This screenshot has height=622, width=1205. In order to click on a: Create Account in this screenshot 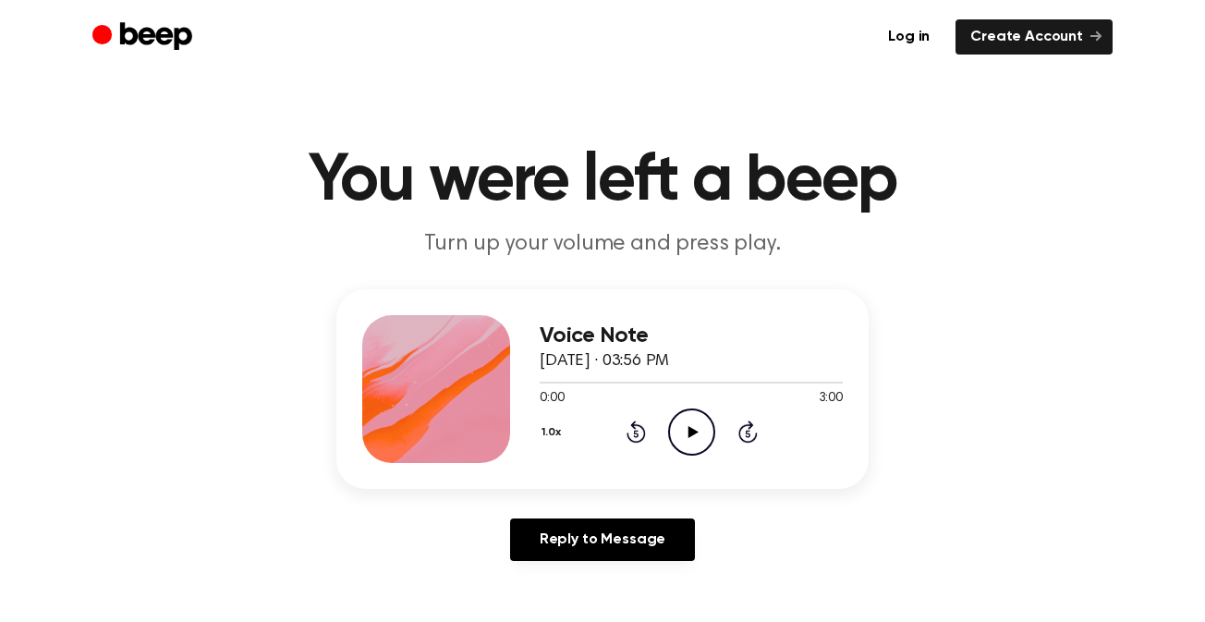, I will do `click(1034, 37)`.